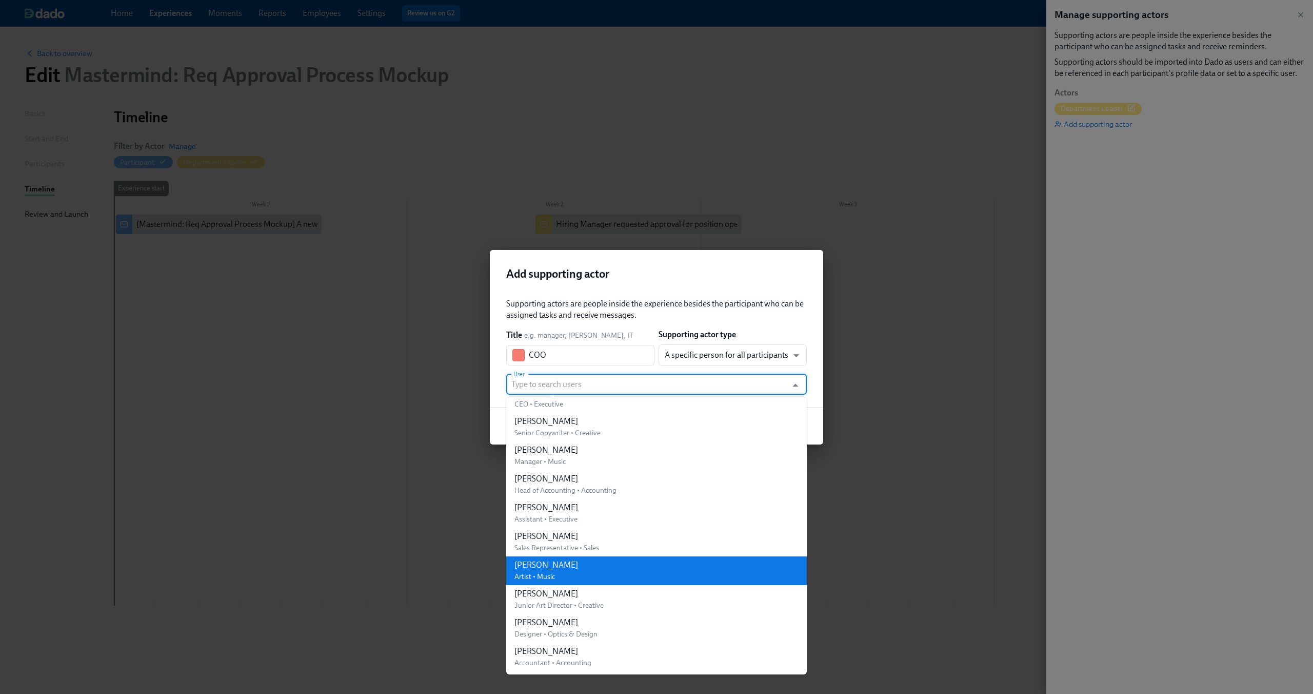 This screenshot has width=1313, height=694. What do you see at coordinates (558, 432) in the screenshot?
I see `span: Senior Copywriter • Creative` at bounding box center [558, 432].